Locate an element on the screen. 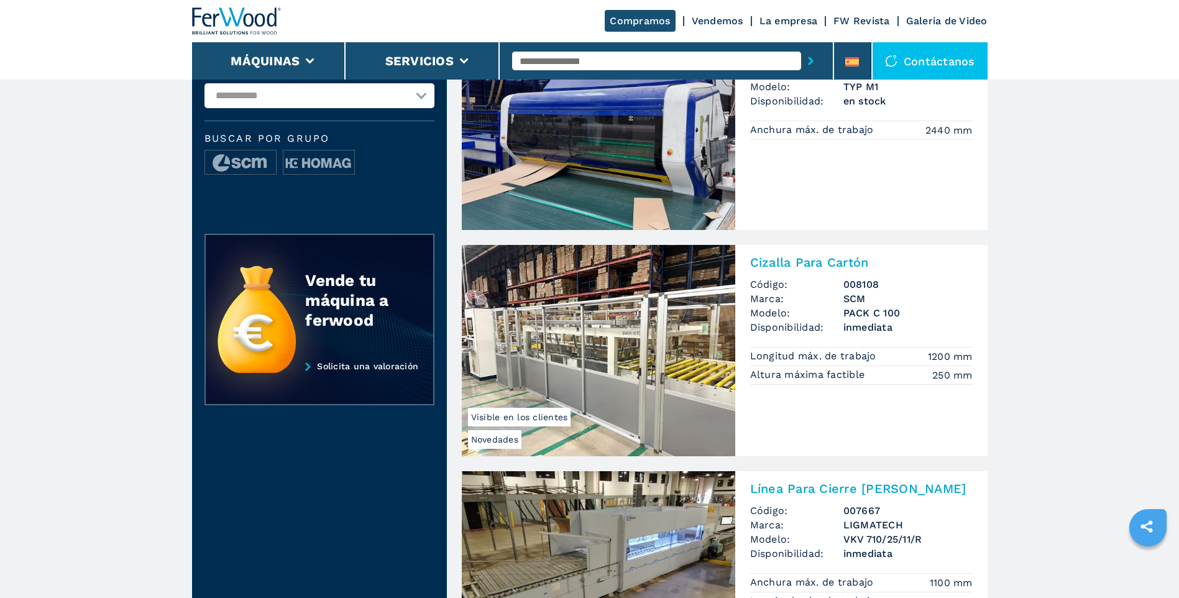  a: Compramos is located at coordinates (639, 21).